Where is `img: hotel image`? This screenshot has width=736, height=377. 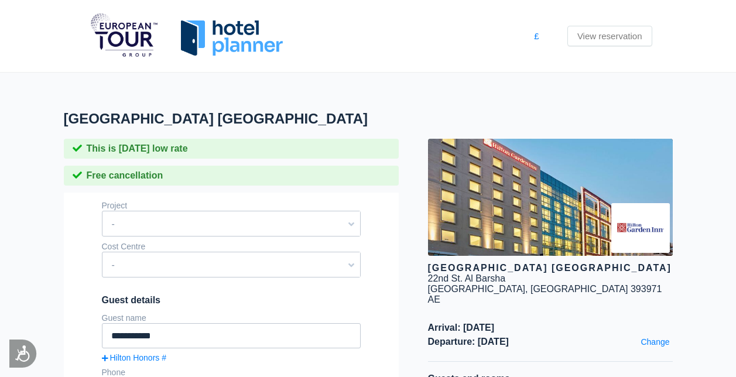 img: hotel image is located at coordinates (551, 197).